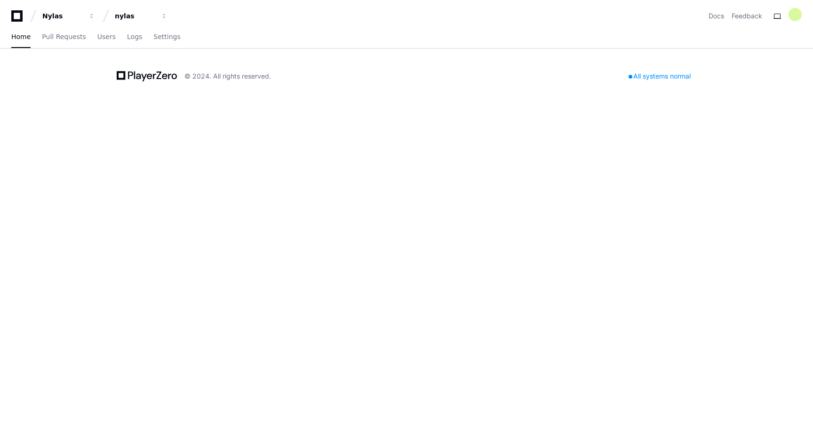 This screenshot has height=423, width=813. I want to click on a: Docs, so click(716, 16).